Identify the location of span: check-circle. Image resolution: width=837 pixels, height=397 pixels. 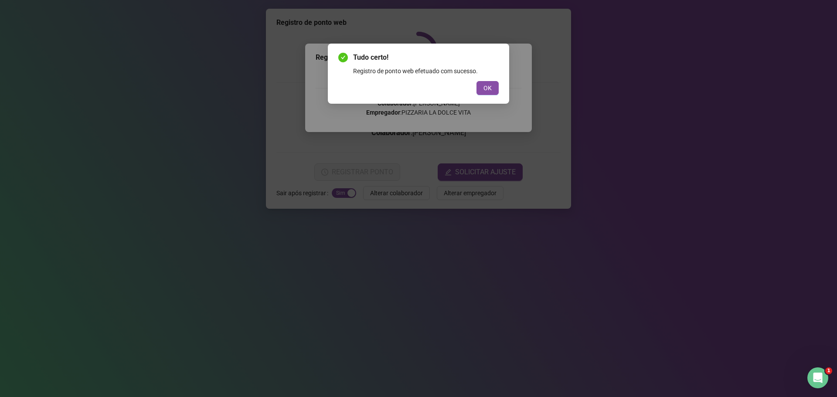
(343, 58).